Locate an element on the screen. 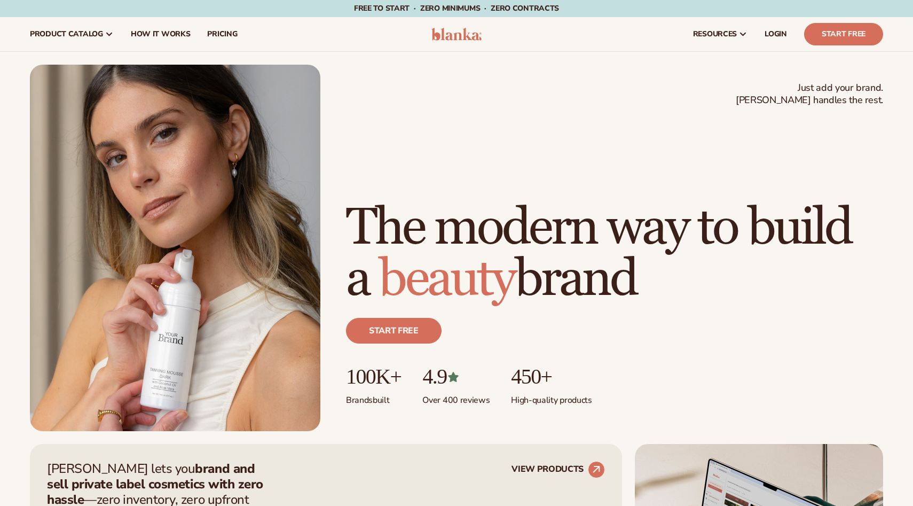  span: pricing is located at coordinates (222, 34).